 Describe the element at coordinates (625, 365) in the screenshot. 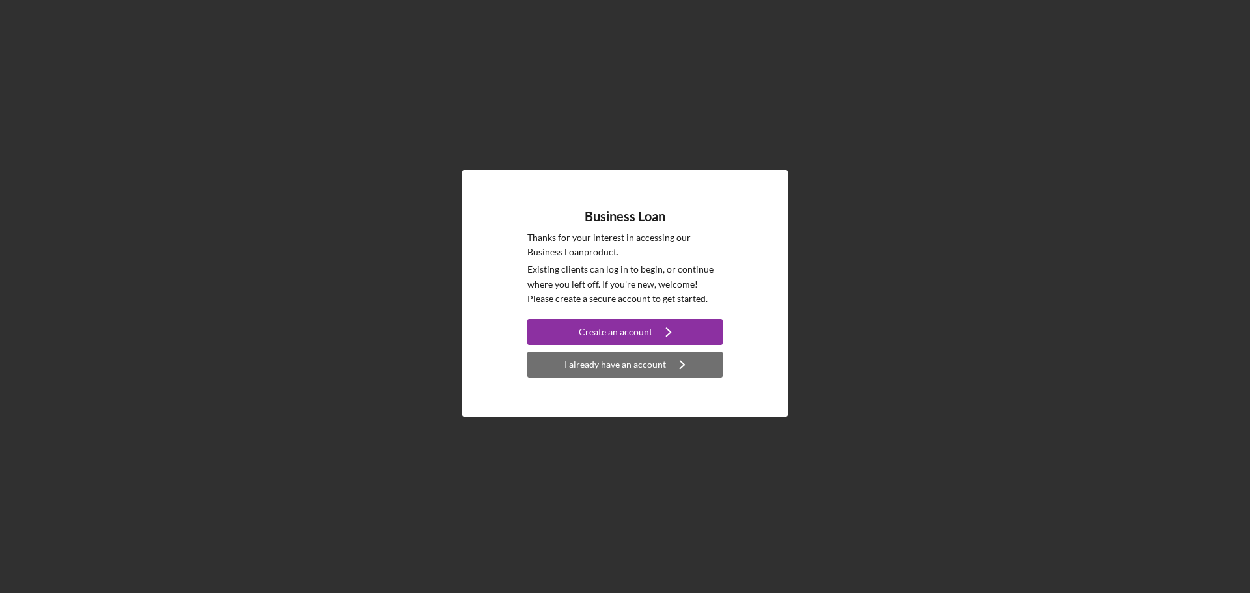

I see `a: I already have an account` at that location.